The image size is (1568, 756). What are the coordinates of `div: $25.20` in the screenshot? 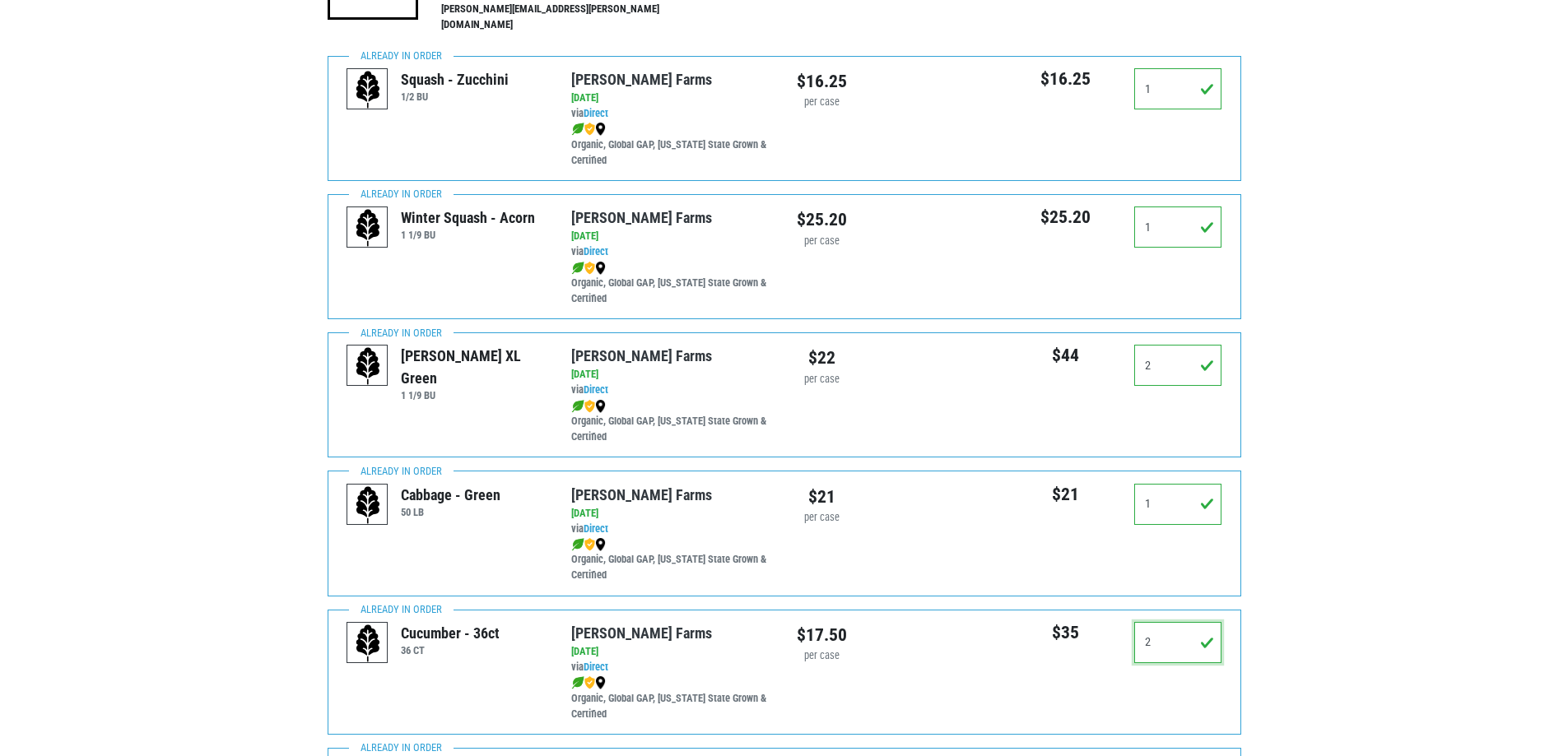 It's located at (821, 220).